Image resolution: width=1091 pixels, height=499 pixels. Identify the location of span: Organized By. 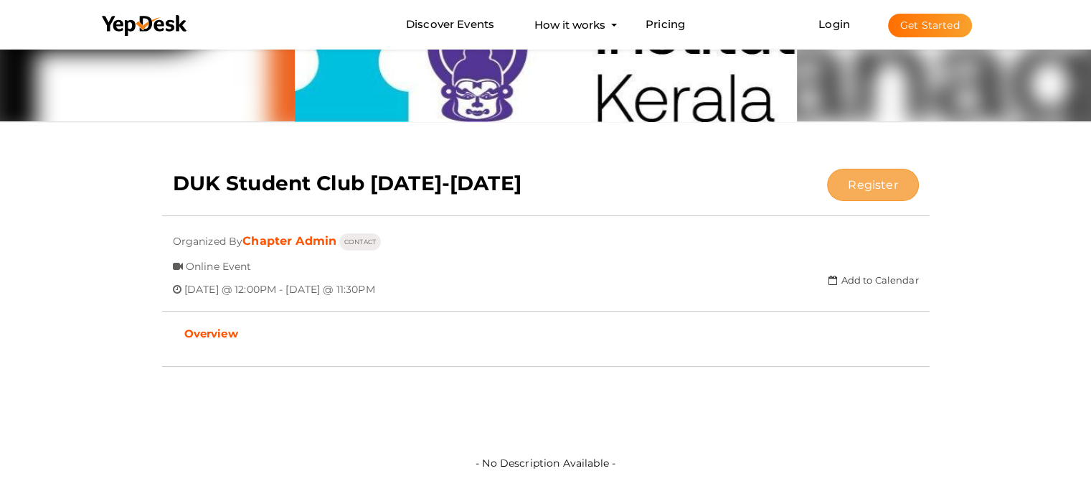
(208, 235).